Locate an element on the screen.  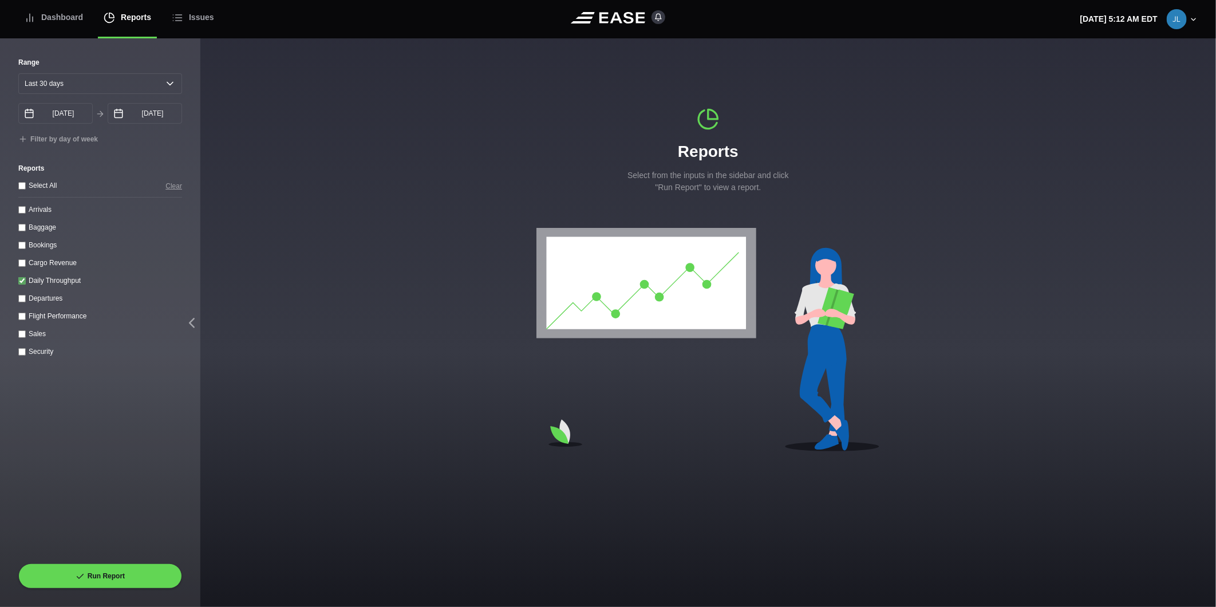
img: 53f407fb3ff95c172032ba983d01de88 is located at coordinates (1177, 19).